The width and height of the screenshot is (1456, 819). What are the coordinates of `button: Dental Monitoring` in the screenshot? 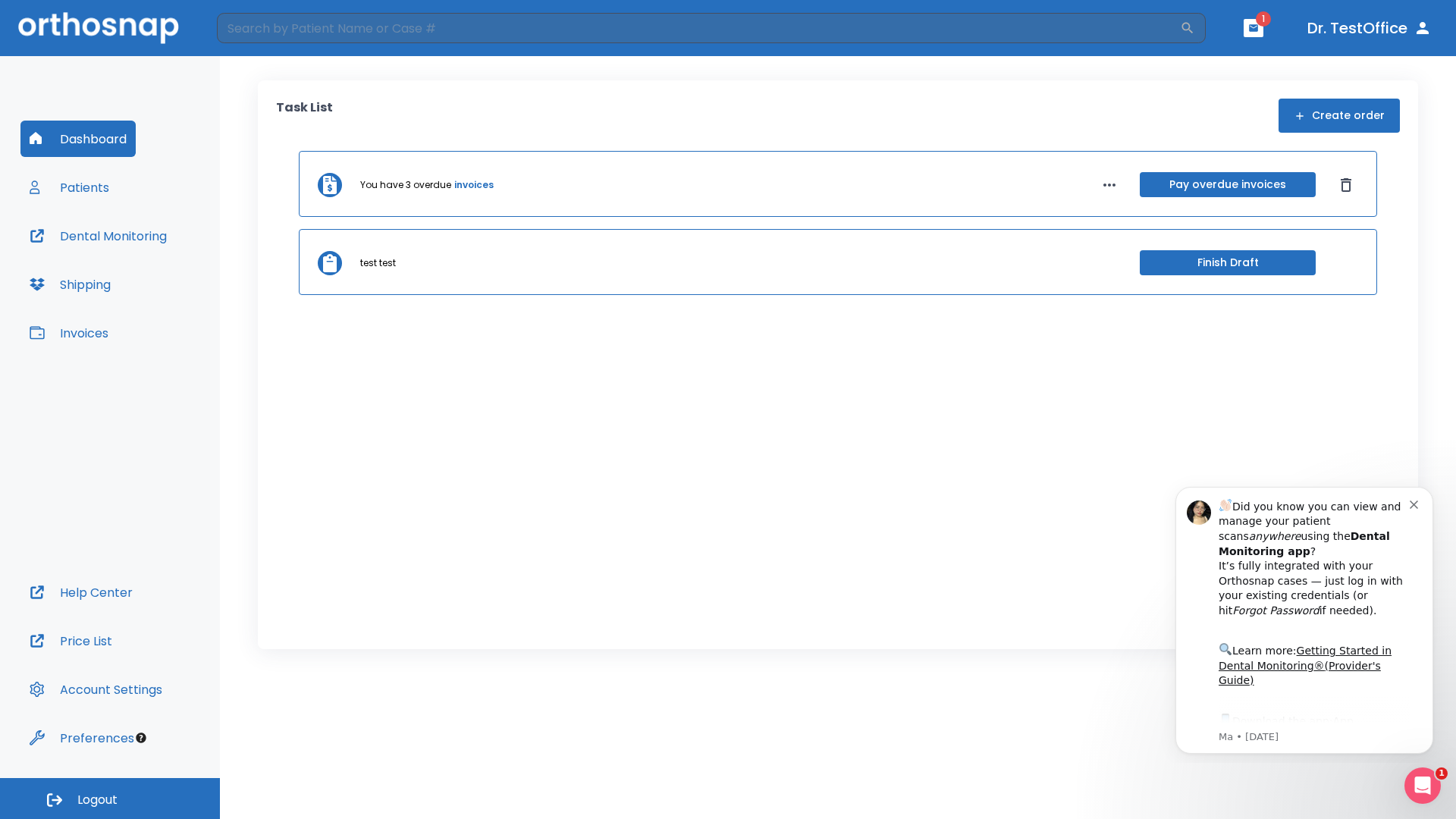 It's located at (98, 236).